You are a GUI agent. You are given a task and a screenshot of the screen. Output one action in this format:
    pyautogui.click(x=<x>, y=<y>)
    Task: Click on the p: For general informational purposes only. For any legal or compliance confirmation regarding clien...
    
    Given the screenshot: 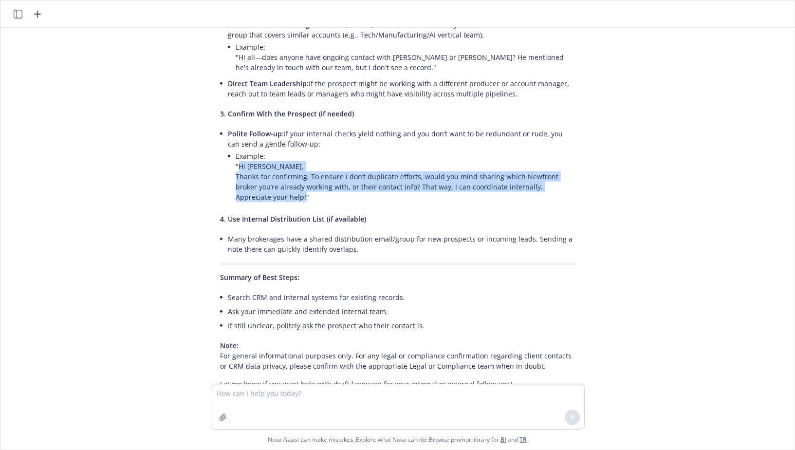 What is the action you would take?
    pyautogui.click(x=398, y=356)
    